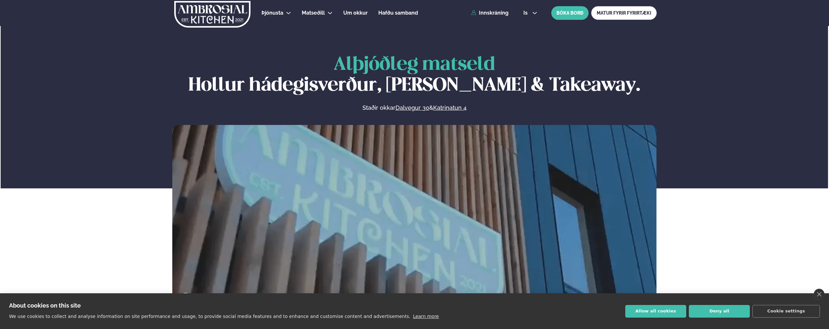 The height and width of the screenshot is (329, 829). I want to click on p: We use cookies to collect and analyse information on site performance and usage, to provide socia..., so click(210, 316).